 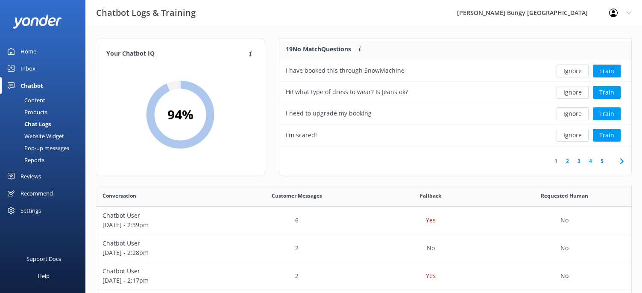 I want to click on span: Conversation, so click(x=119, y=195).